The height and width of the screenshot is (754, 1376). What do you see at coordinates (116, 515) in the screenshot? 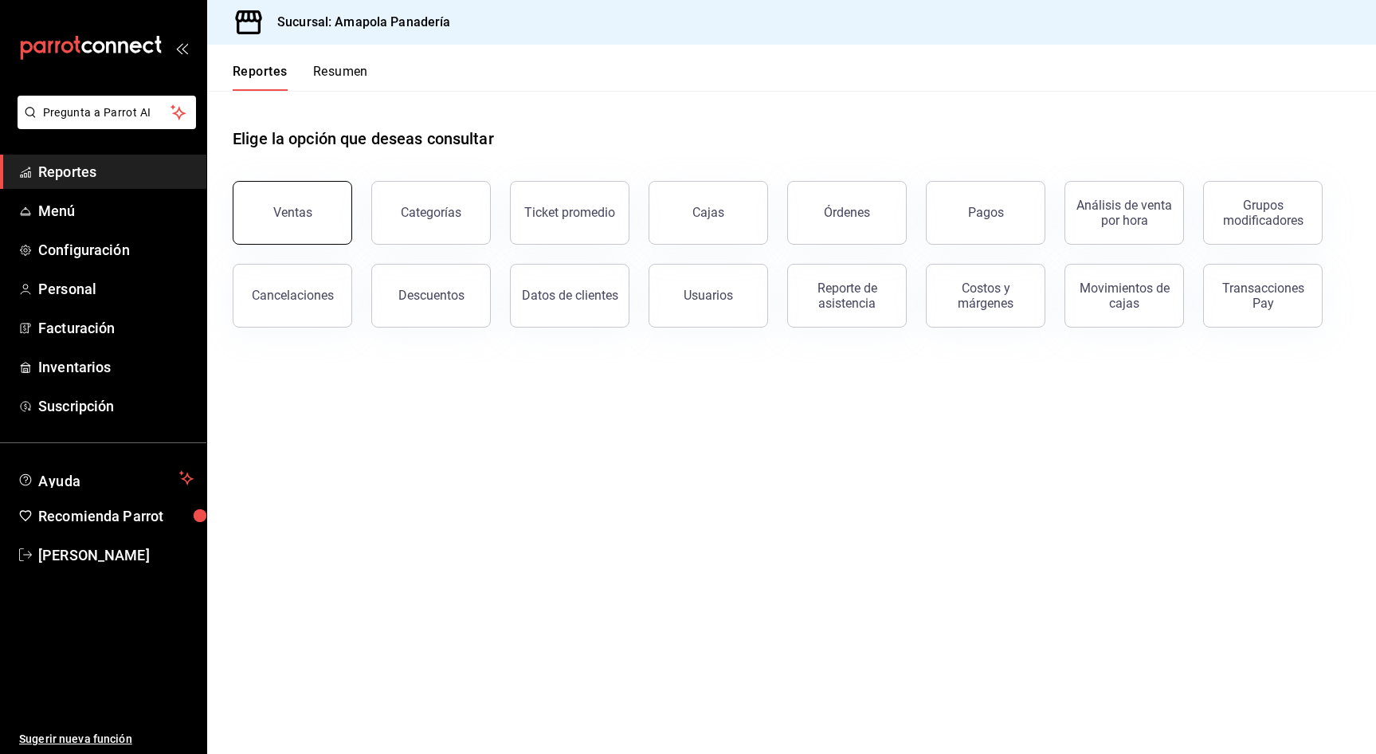
I see `span: Recomienda Parrot` at bounding box center [116, 515].